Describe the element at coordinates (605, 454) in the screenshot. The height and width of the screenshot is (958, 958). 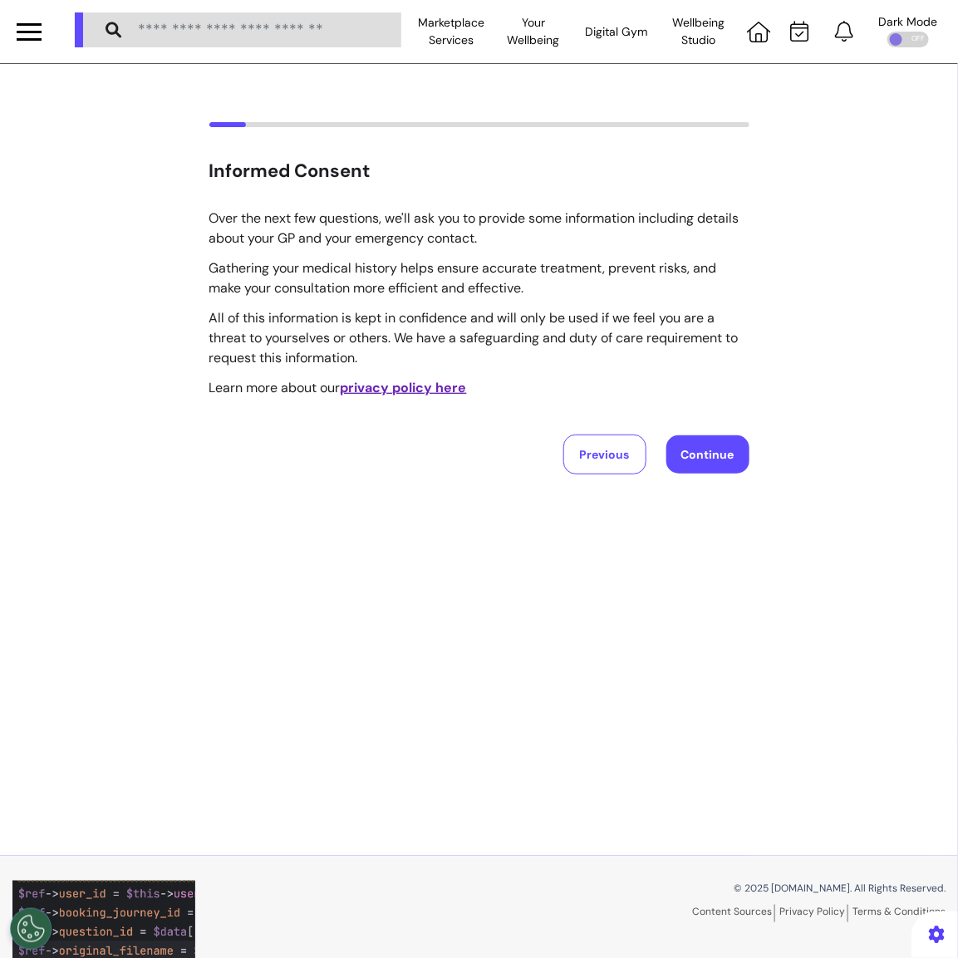
I see `button: Previous` at that location.